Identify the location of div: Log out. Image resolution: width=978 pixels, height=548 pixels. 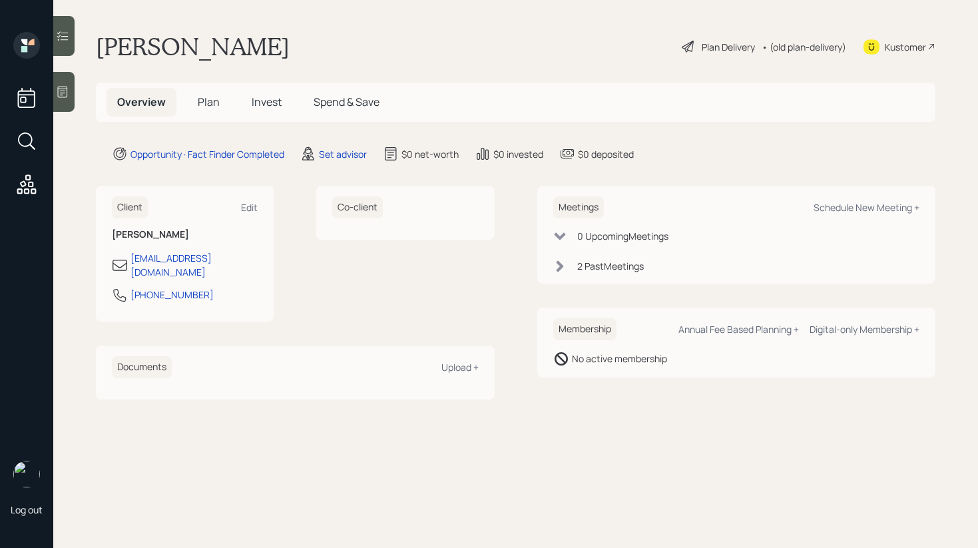
(27, 510).